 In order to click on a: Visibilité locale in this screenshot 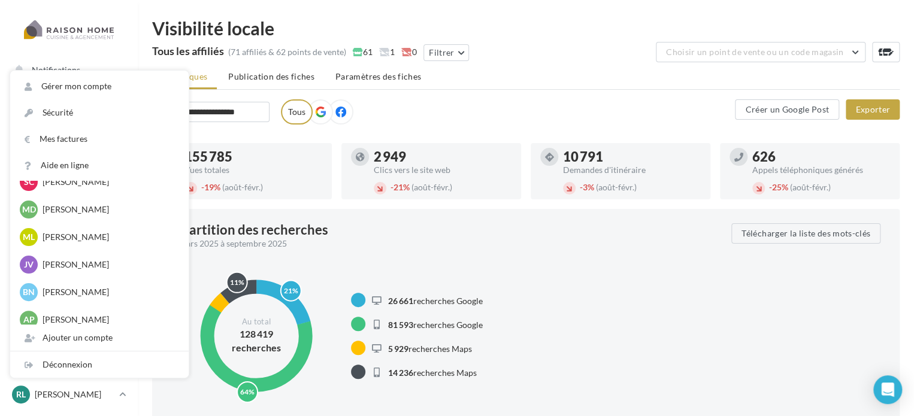, I will do `click(69, 176)`.